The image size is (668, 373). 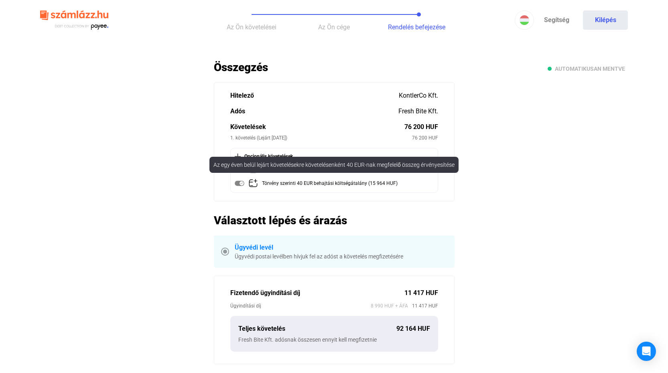 I want to click on div: 92 164 HUF, so click(x=414, y=328).